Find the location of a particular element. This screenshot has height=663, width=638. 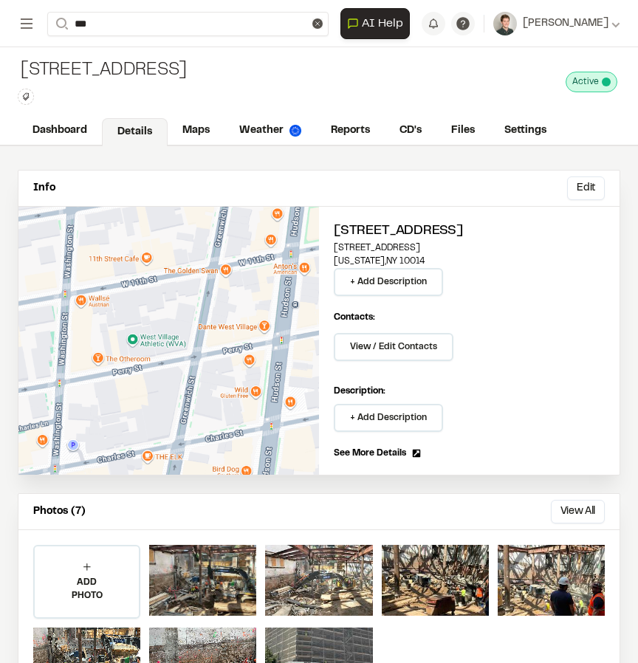

span: See More Details is located at coordinates (370, 453).